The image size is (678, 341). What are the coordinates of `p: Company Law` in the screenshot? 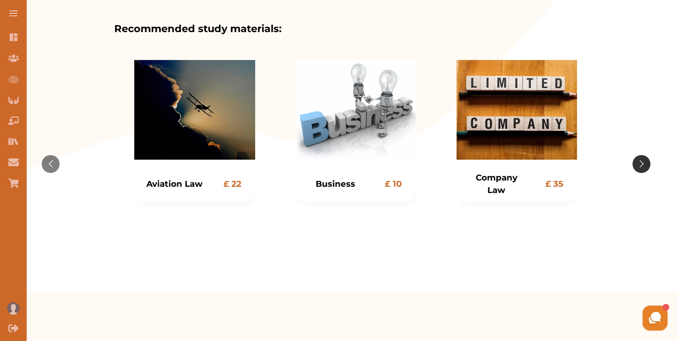 It's located at (496, 184).